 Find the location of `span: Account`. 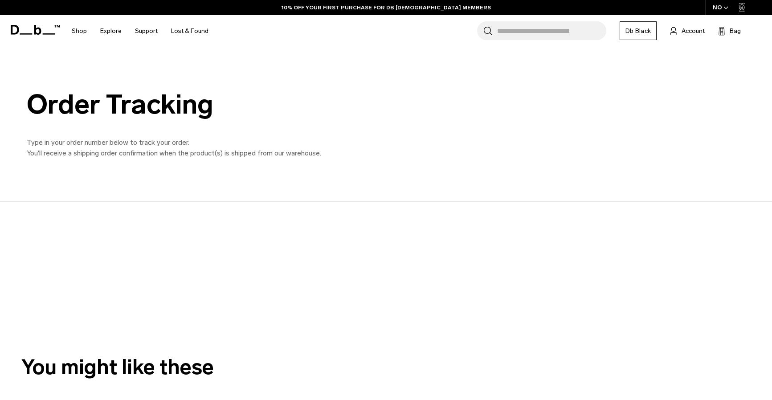

span: Account is located at coordinates (693, 31).